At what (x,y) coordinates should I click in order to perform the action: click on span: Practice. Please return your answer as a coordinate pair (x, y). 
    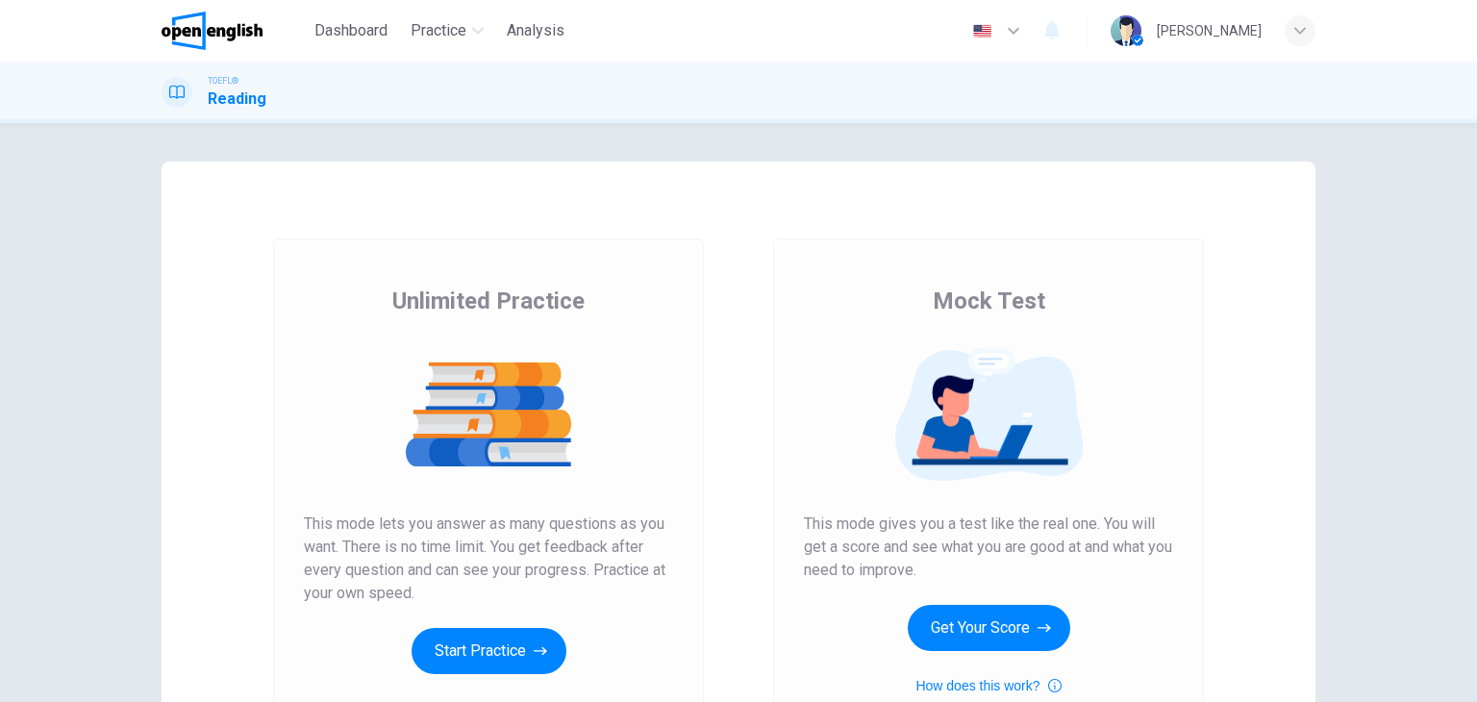
    Looking at the image, I should click on (438, 31).